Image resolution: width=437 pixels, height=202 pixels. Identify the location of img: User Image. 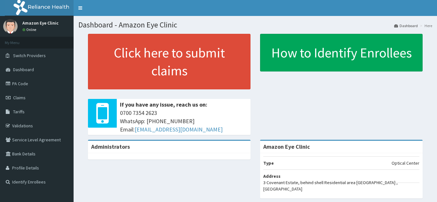
(10, 26).